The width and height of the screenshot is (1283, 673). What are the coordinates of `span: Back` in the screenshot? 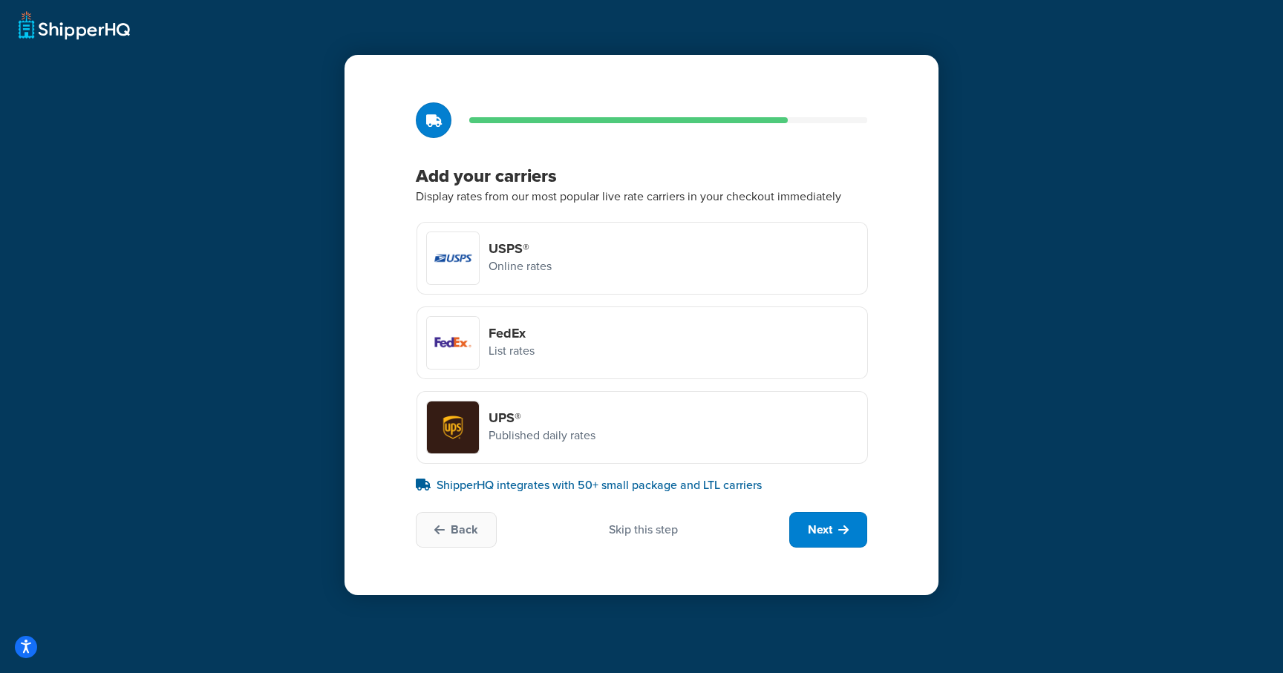 It's located at (464, 530).